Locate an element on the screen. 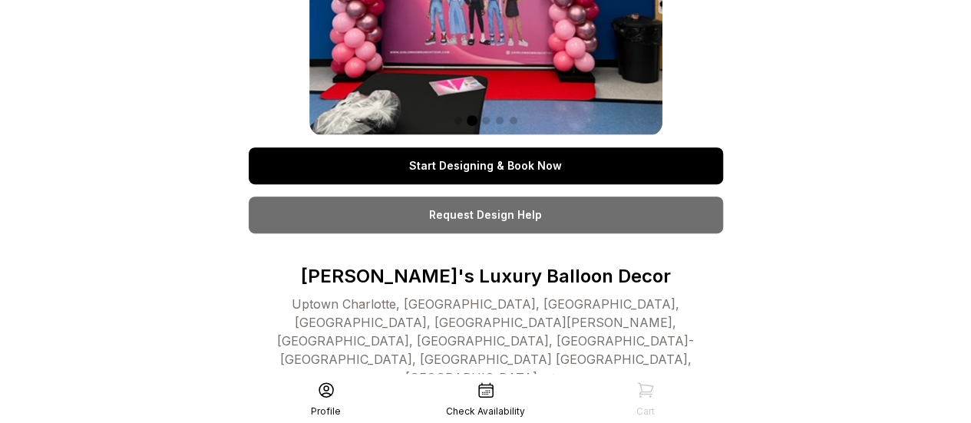 The height and width of the screenshot is (423, 971). div: Profile is located at coordinates (325, 411).